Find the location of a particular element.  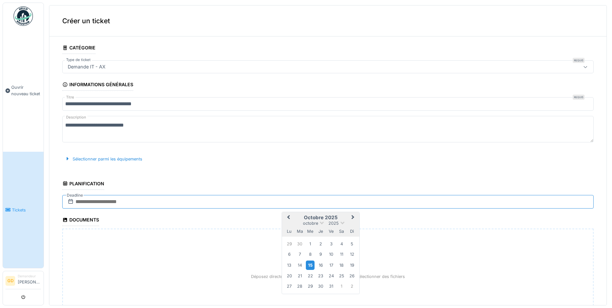

div: Choose lundi 6 octobre 2025 is located at coordinates (289, 254).